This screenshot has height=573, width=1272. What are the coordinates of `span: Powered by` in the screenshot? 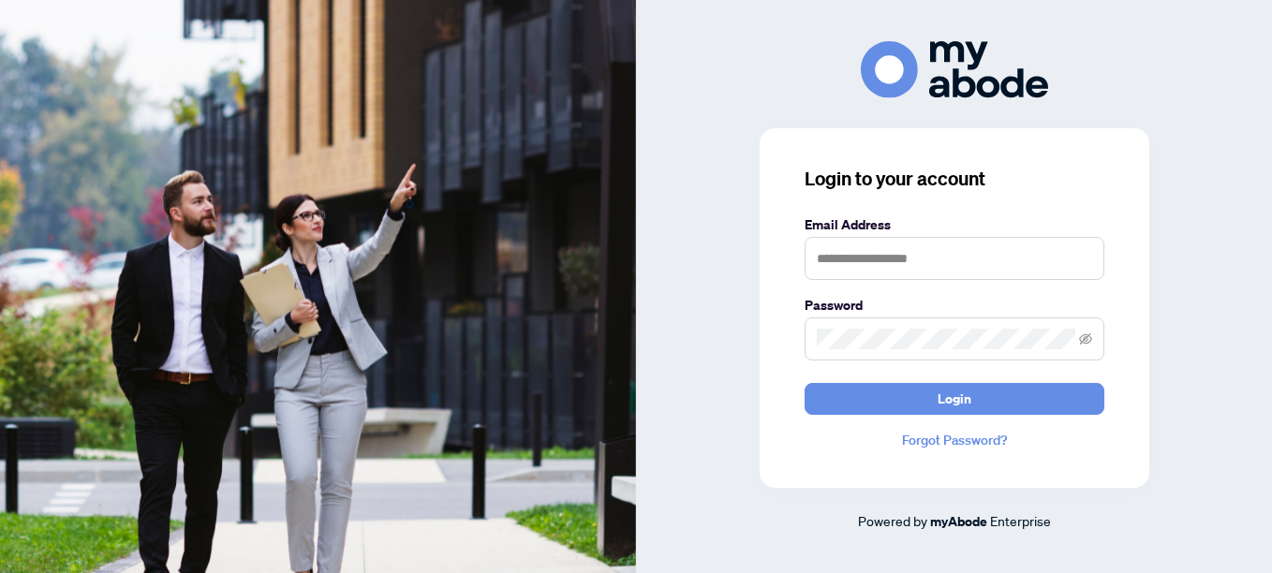 It's located at (893, 521).